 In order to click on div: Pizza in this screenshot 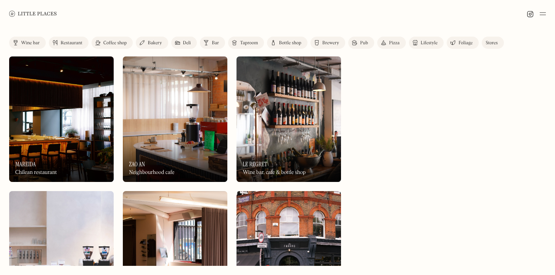, I will do `click(394, 43)`.